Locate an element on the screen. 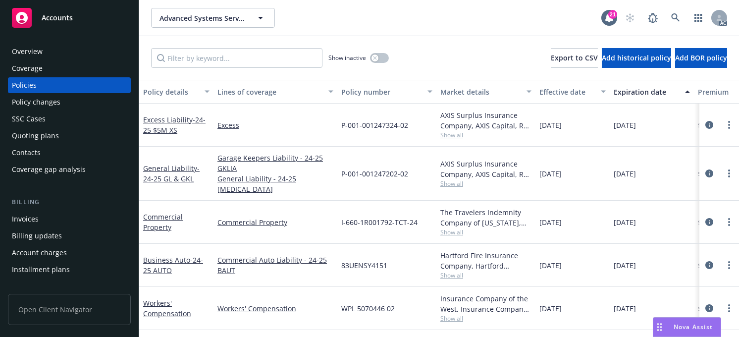 The image size is (739, 337). div: Market details is located at coordinates (481, 92).